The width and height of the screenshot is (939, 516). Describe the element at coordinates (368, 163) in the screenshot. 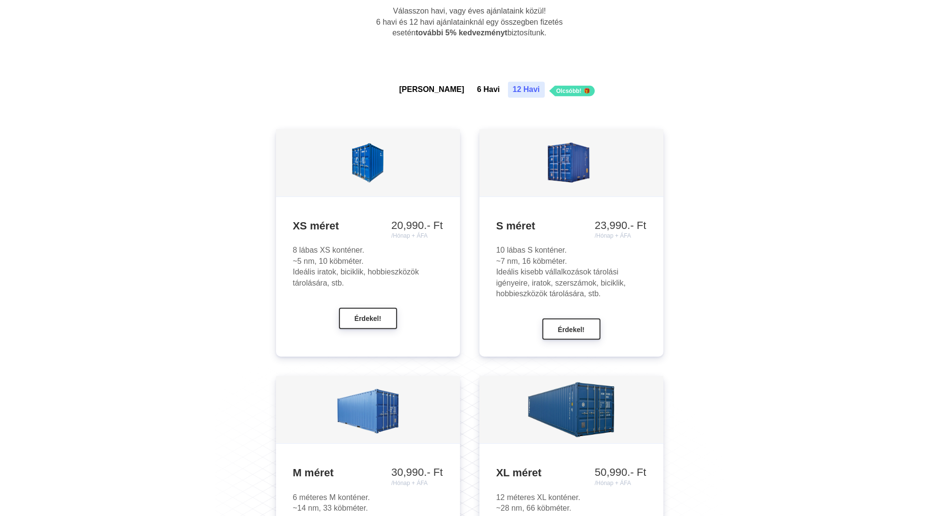

I see `img: 8_1.png` at that location.